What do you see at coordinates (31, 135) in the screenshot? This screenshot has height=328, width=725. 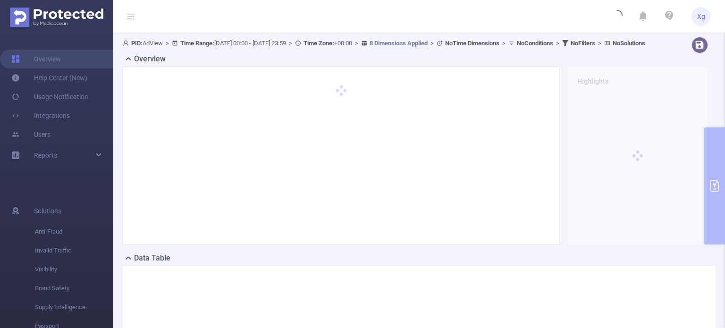 I see `a: Users` at bounding box center [31, 135].